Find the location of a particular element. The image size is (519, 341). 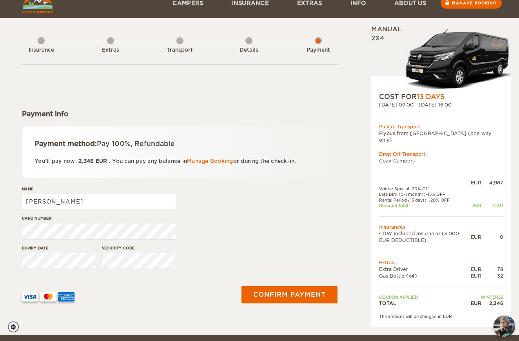

label: Name is located at coordinates (99, 189).